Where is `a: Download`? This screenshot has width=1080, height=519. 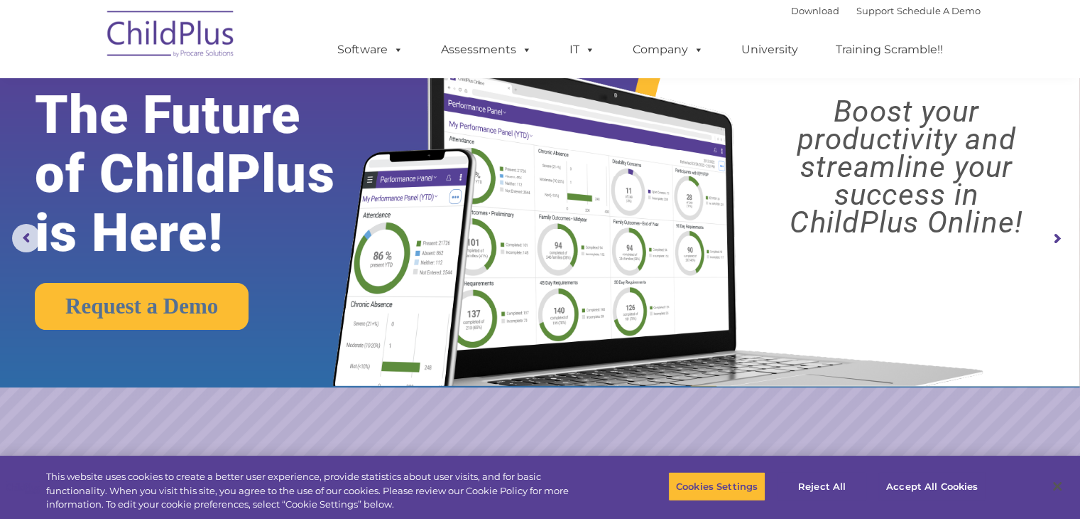 a: Download is located at coordinates (815, 11).